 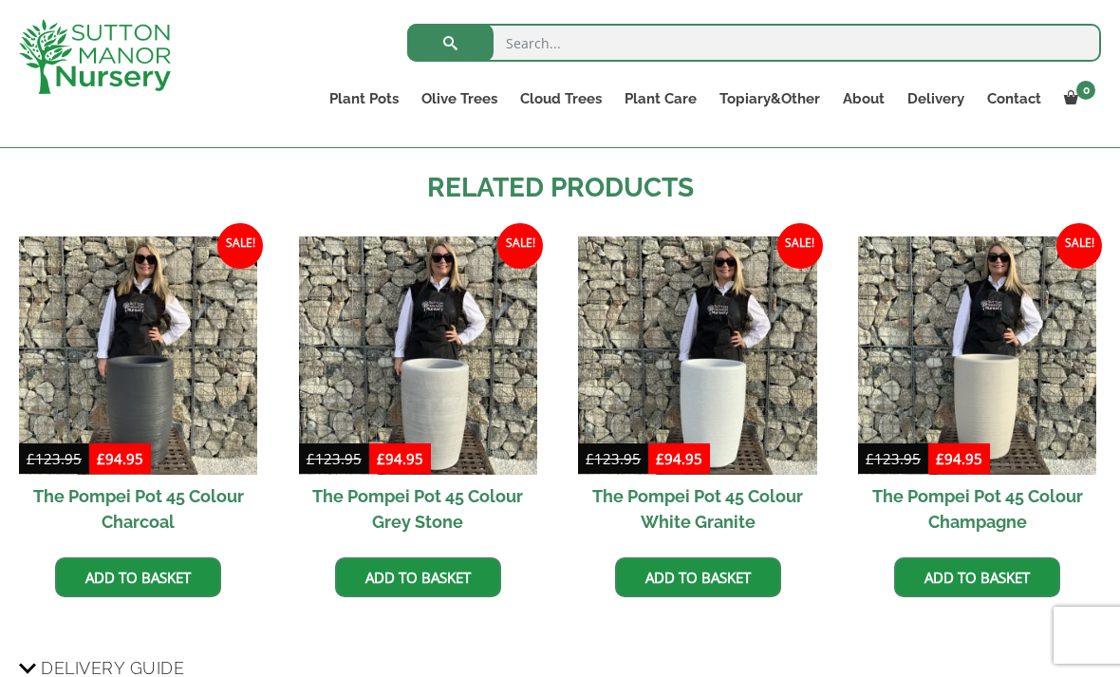 I want to click on a: Add to basket: “The Pompei Pot 45 Colour White Granite”, so click(x=698, y=577).